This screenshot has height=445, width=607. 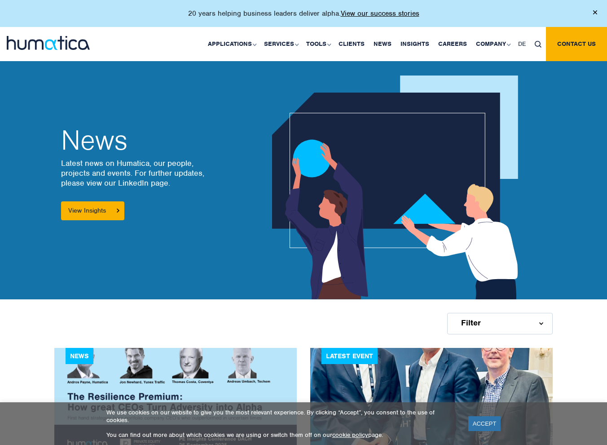 What do you see at coordinates (399, 187) in the screenshot?
I see `img: news_ban1` at bounding box center [399, 187].